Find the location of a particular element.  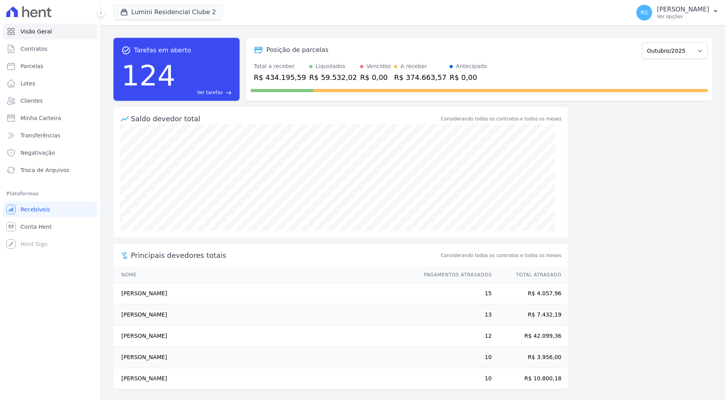

a: Negativação is located at coordinates (50, 153).